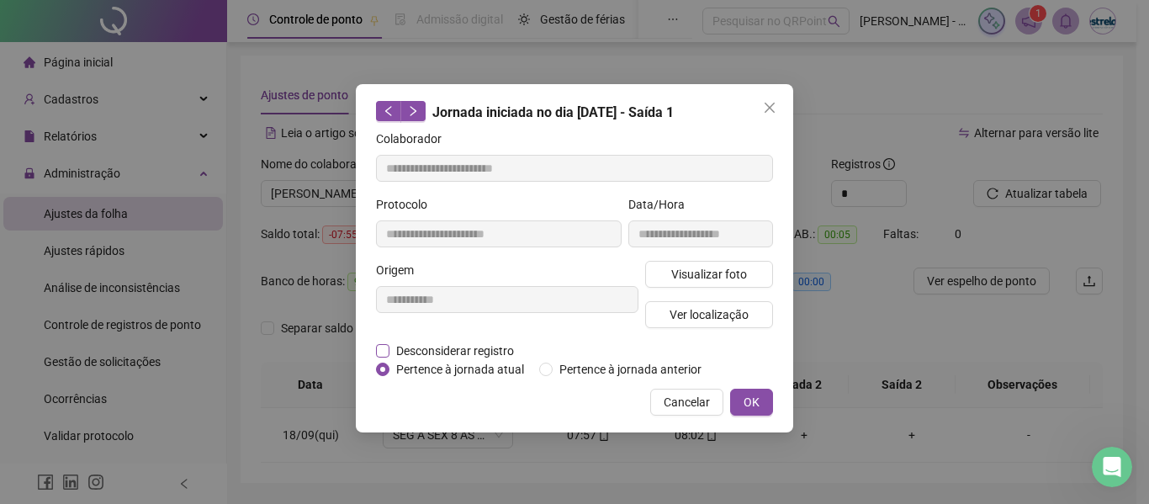 The height and width of the screenshot is (504, 1149). I want to click on button: right, so click(413, 111).